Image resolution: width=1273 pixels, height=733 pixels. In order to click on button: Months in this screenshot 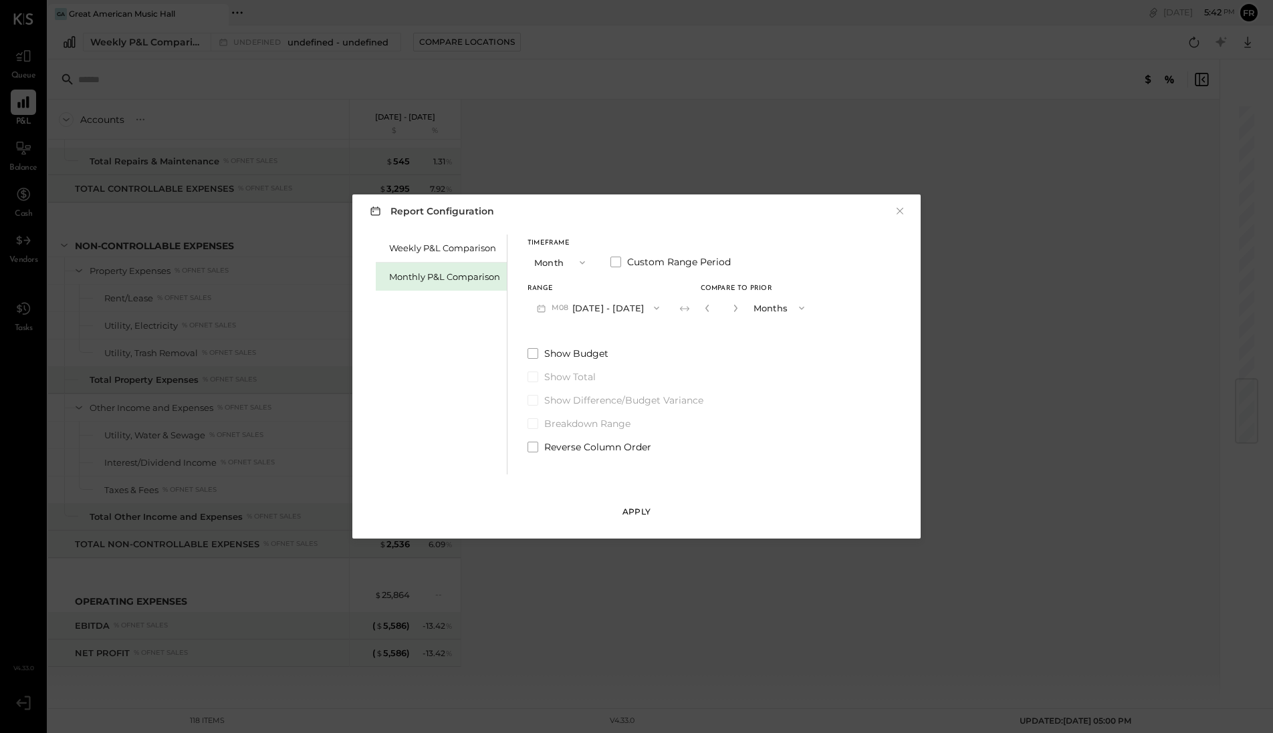, I will do `click(780, 307)`.